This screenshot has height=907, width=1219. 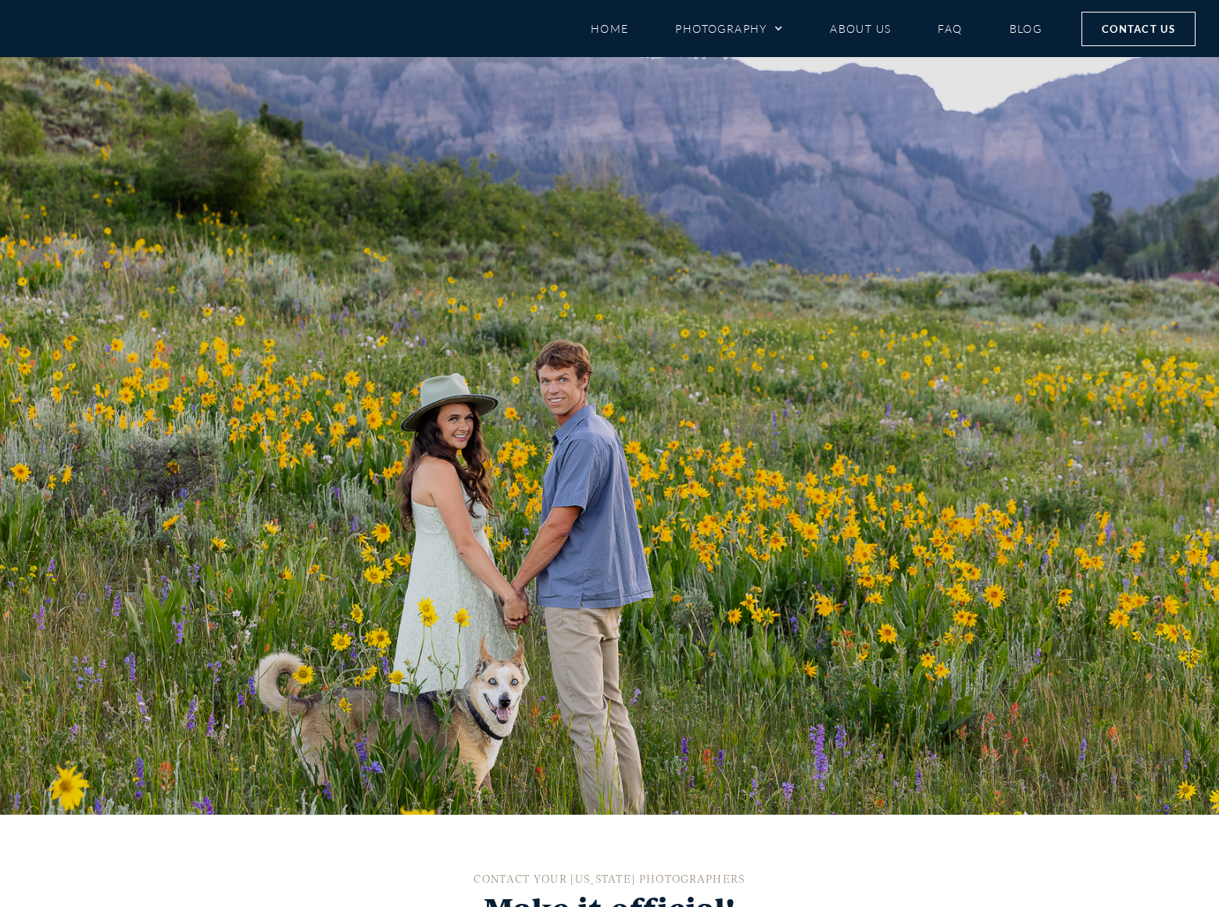 What do you see at coordinates (610, 28) in the screenshot?
I see `a: Home` at bounding box center [610, 28].